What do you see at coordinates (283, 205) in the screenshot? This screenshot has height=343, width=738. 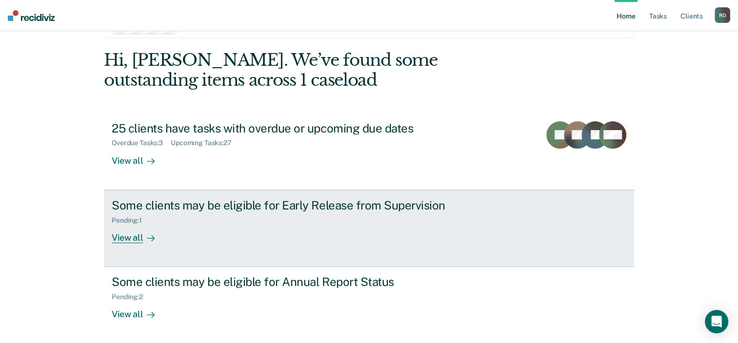 I see `div: Some clients may be eligible for Early Release from Supervision` at bounding box center [283, 205].